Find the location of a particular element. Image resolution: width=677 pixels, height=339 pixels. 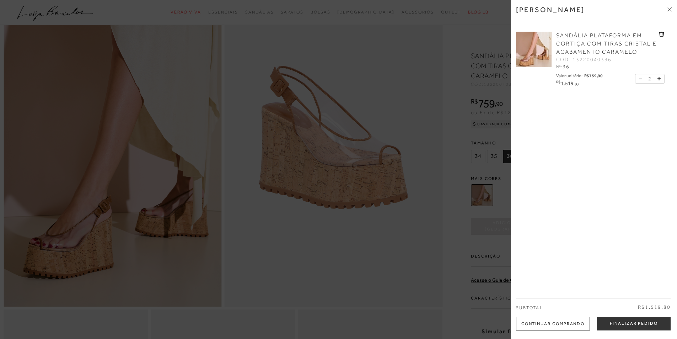

span: Nº: is located at coordinates (559, 67).